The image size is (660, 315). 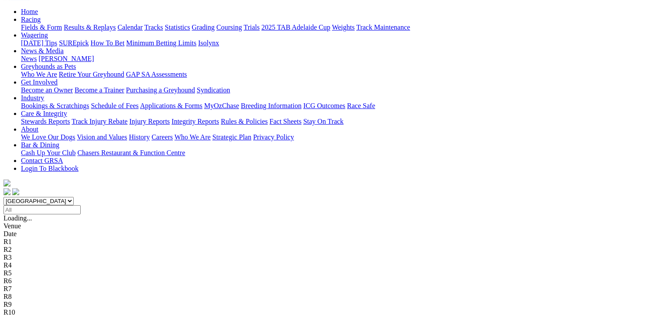 What do you see at coordinates (89, 27) in the screenshot?
I see `a: Results & Replays` at bounding box center [89, 27].